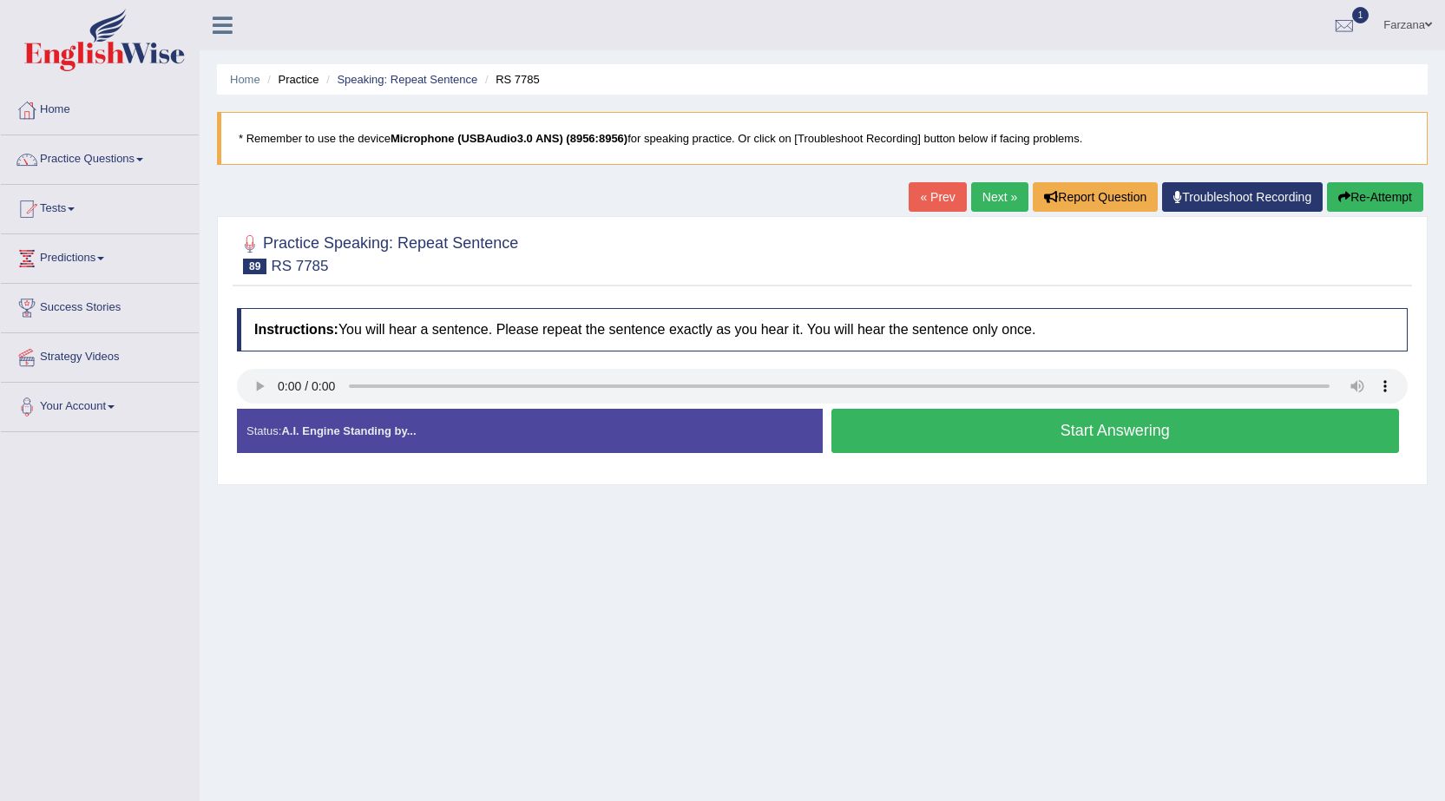 This screenshot has width=1445, height=801. I want to click on a: Speaking: Repeat Sentence, so click(407, 79).